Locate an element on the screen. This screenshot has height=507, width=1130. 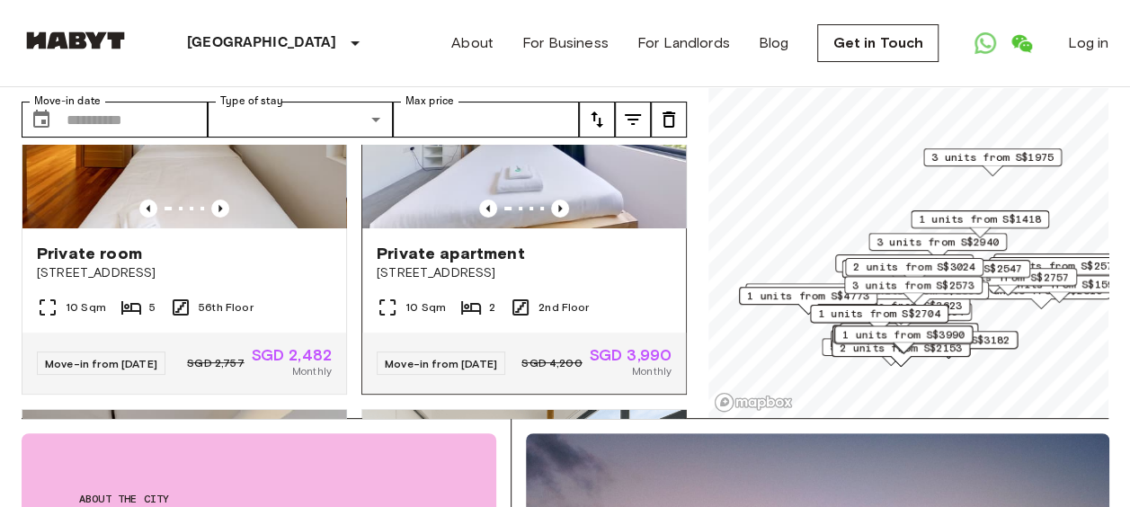
span: 5 units from S$1680 is located at coordinates (891, 347).